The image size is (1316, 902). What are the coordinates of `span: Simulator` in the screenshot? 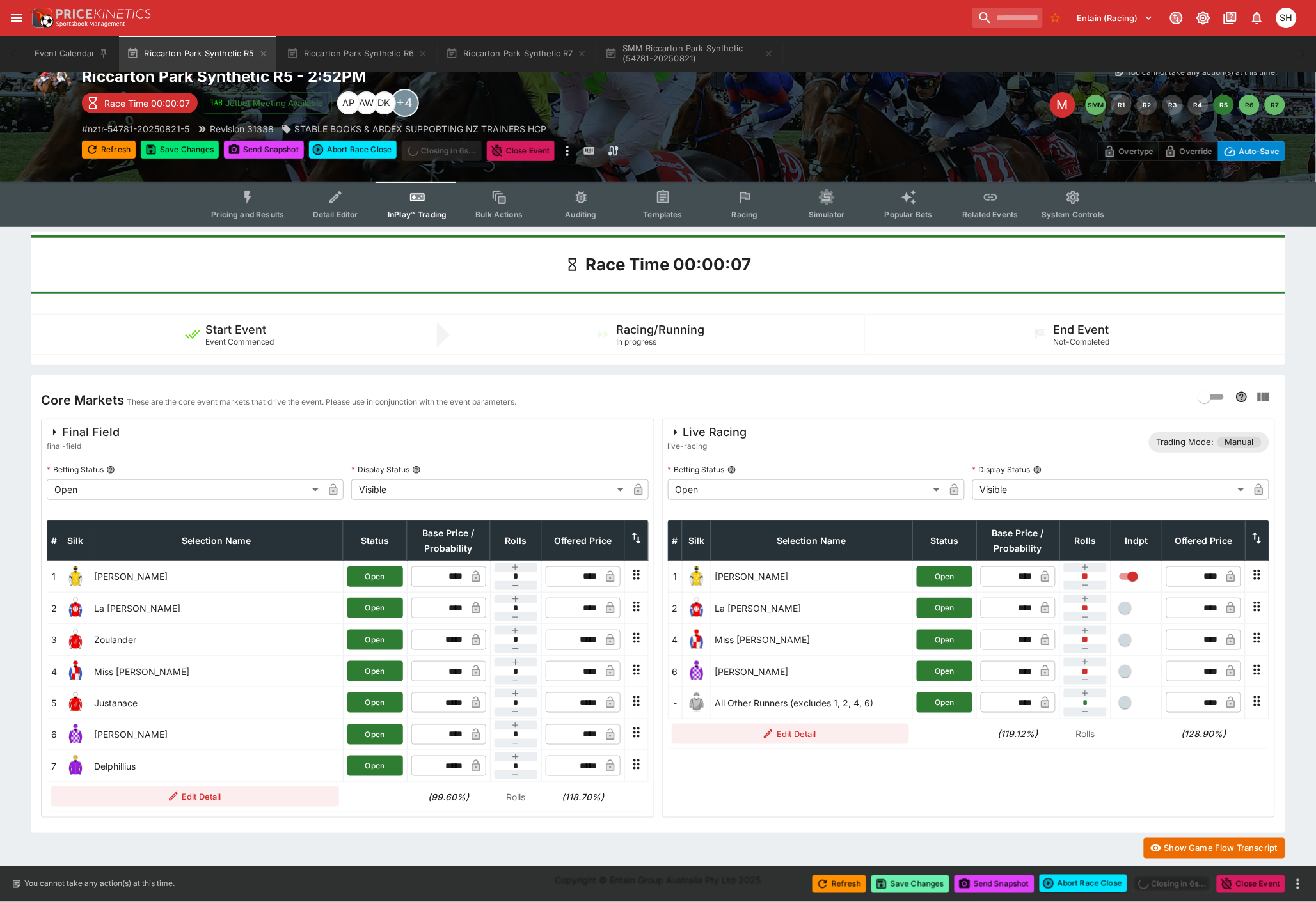 It's located at (827, 214).